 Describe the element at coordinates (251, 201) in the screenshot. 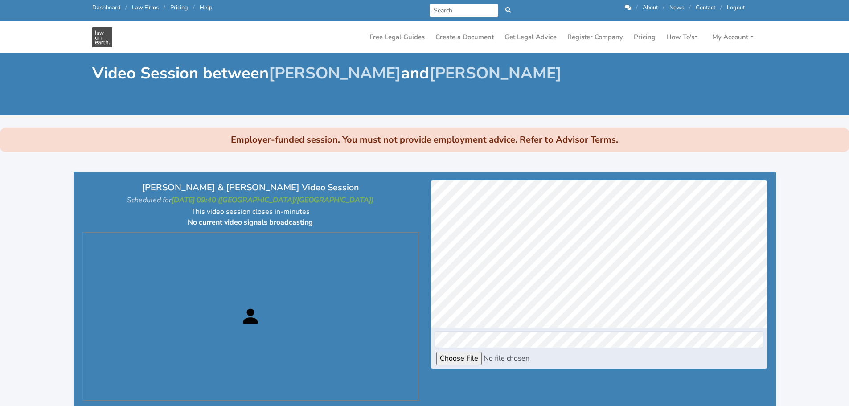

I see `p: Scheduled for` at that location.